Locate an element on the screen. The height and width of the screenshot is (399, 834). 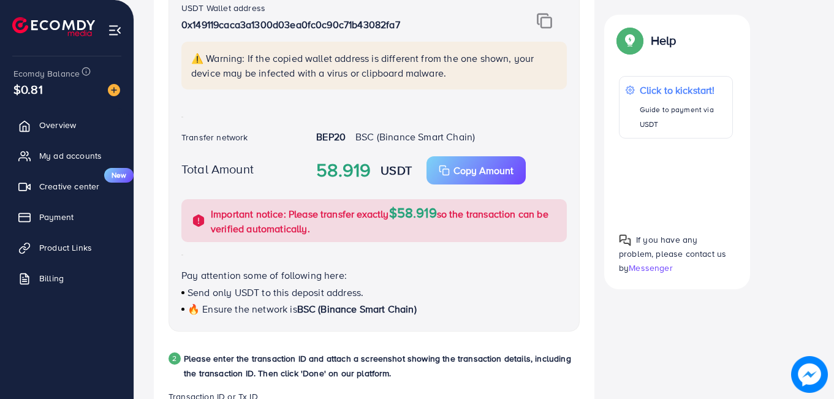
p: Send only USDT to this deposit address. is located at coordinates (374, 292).